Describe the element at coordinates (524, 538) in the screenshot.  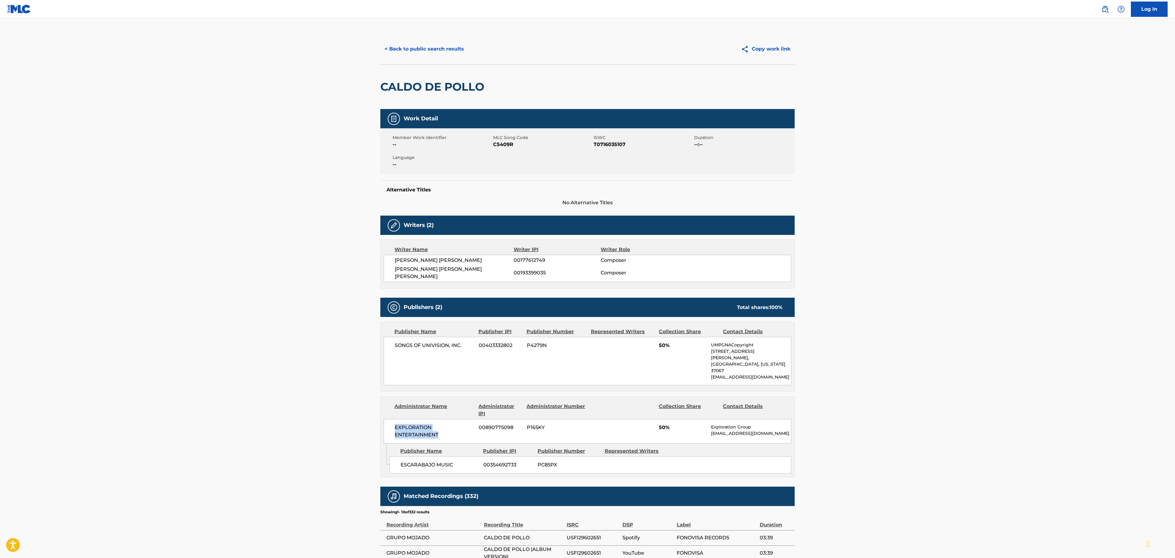
I see `span: CALDO DE POLLO` at that location.